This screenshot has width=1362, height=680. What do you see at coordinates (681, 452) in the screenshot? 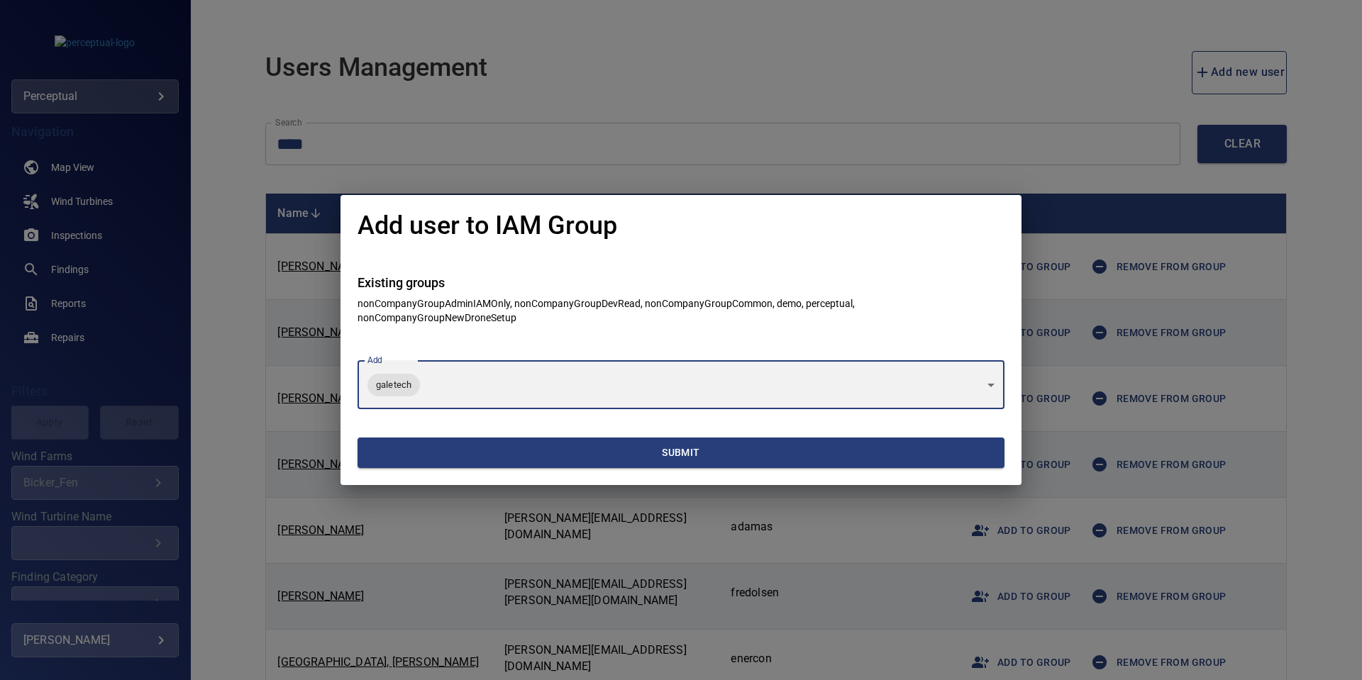
I see `button: Submit` at bounding box center [681, 452].